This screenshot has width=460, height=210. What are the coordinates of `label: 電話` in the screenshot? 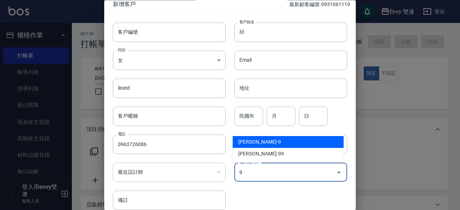 It's located at (121, 134).